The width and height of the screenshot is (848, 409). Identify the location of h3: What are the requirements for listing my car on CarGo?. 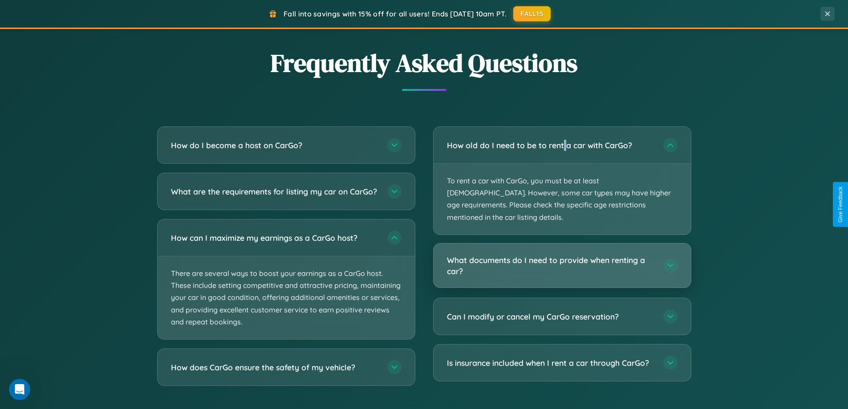
(275, 191).